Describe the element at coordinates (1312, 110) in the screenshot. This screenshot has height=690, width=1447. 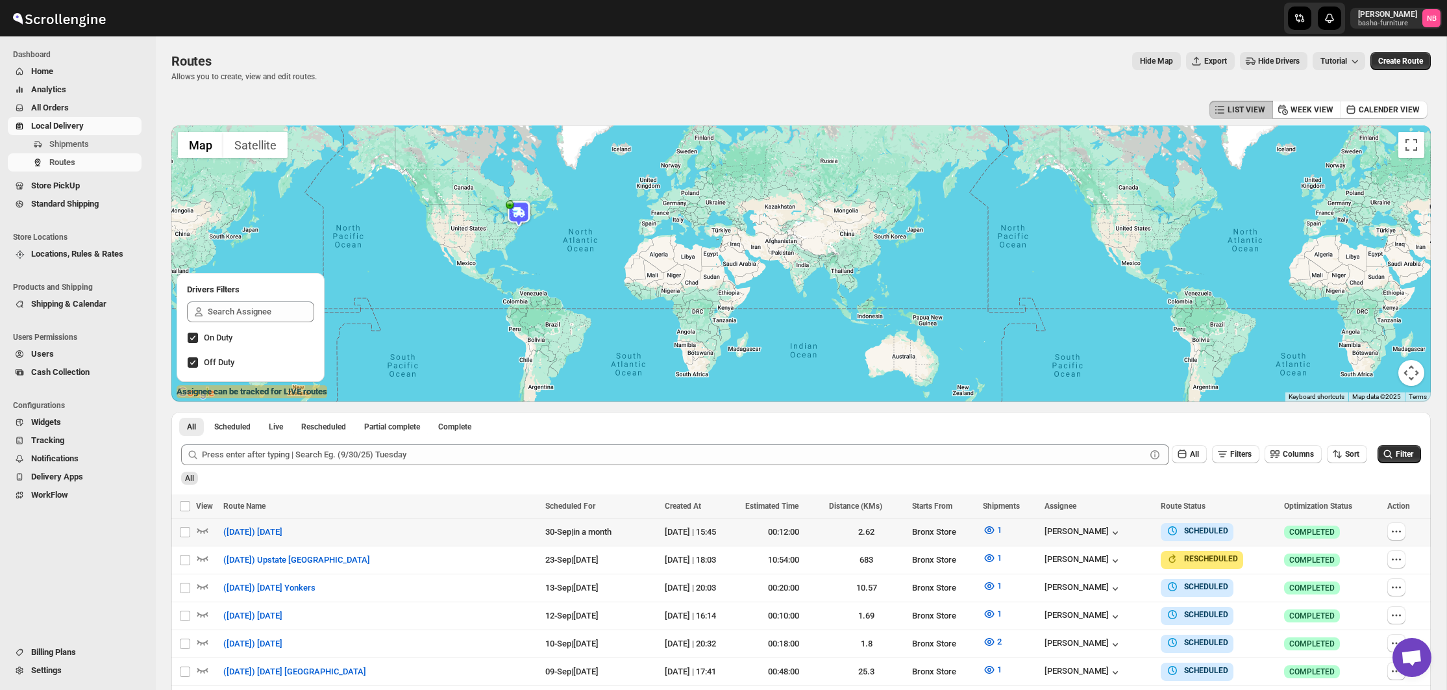
I see `span: WEEK VIEW` at that location.